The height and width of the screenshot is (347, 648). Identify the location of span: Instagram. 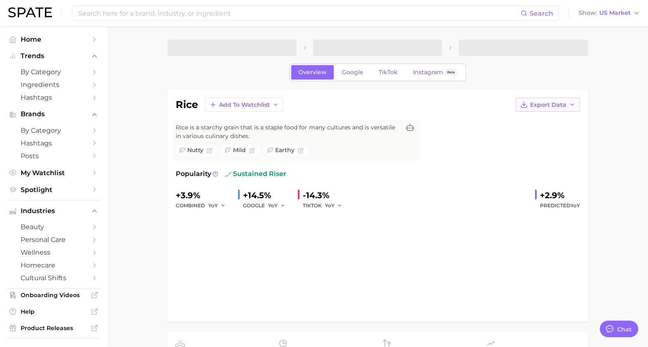
(428, 72).